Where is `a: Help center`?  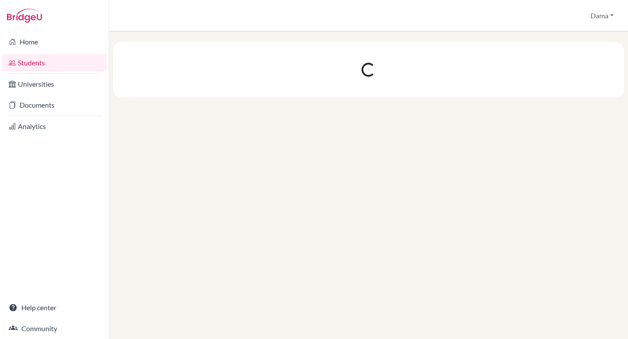
a: Help center is located at coordinates (54, 308).